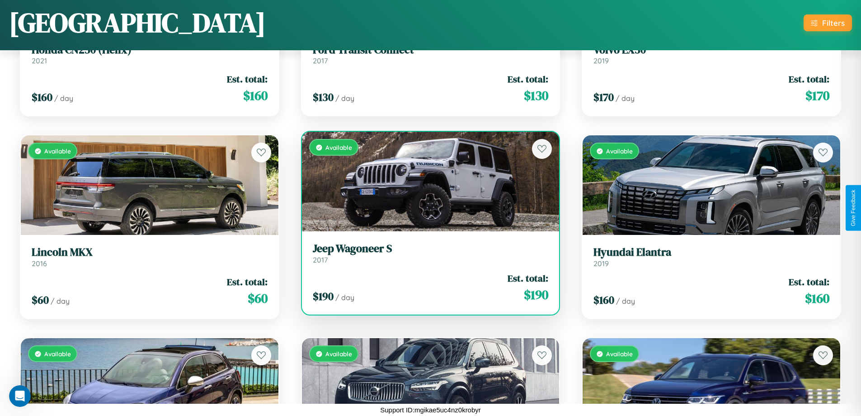 The image size is (861, 416). Describe the element at coordinates (854, 208) in the screenshot. I see `div: Give Feedback` at that location.